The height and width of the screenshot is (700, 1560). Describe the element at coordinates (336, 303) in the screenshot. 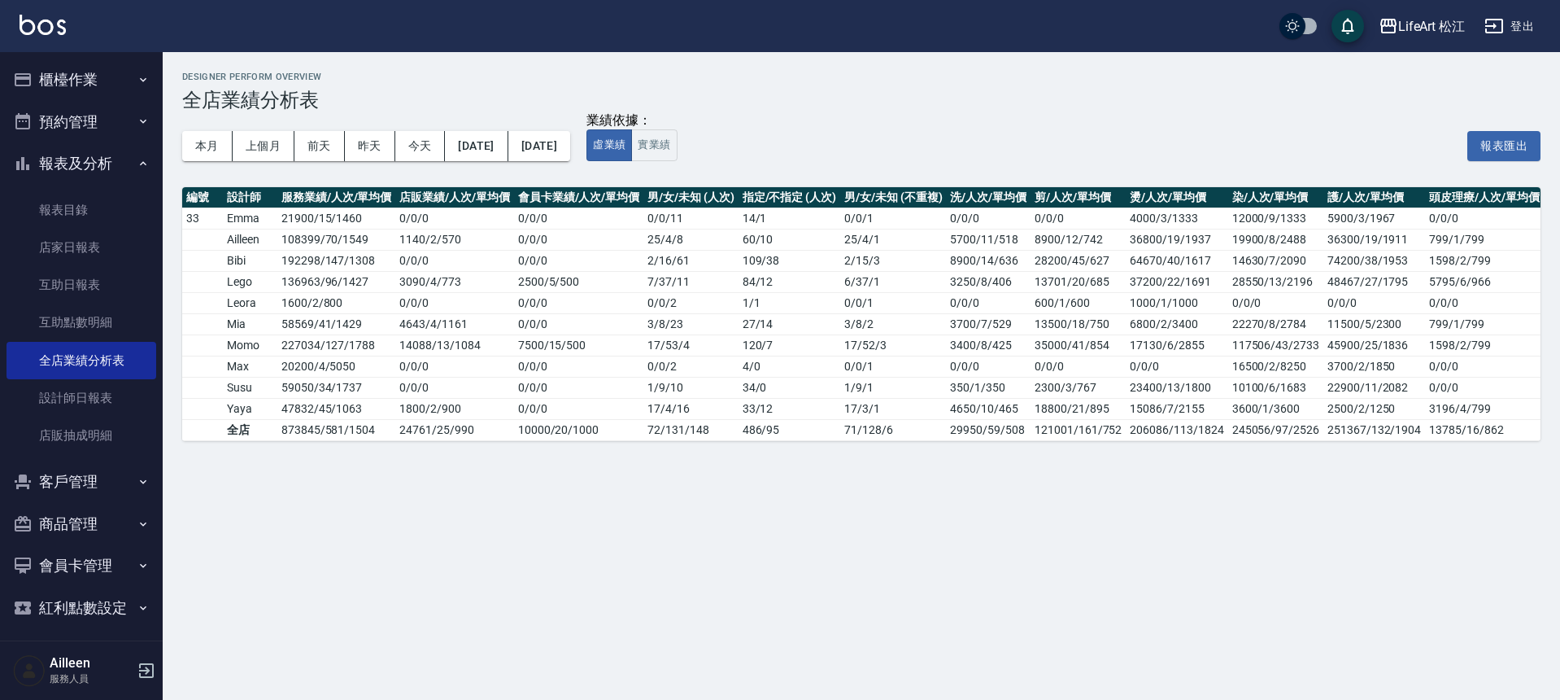

I see `td: 1600 / 2 / 800` at that location.